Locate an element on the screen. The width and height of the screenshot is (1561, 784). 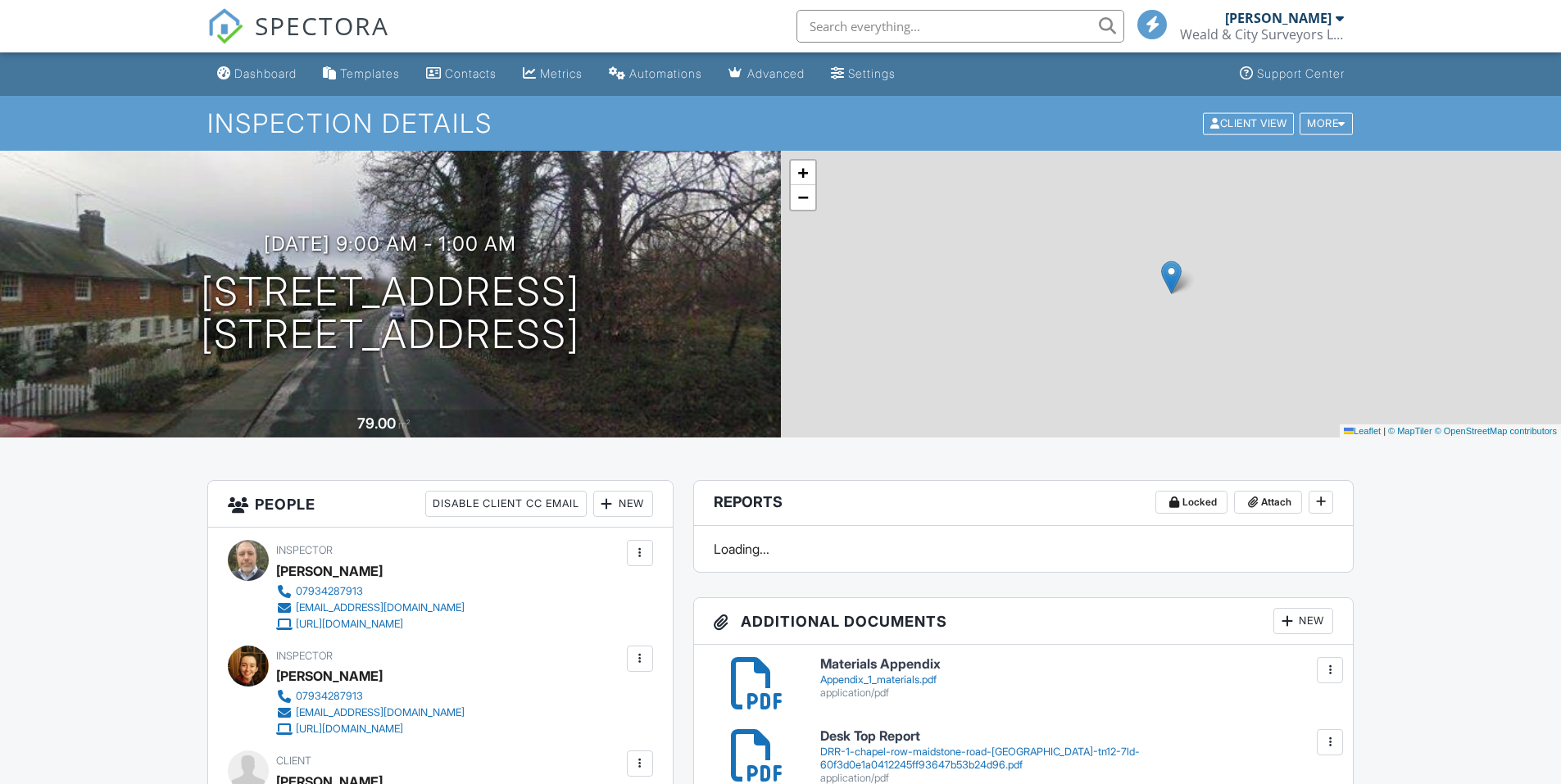
a: Advanced is located at coordinates (766, 74).